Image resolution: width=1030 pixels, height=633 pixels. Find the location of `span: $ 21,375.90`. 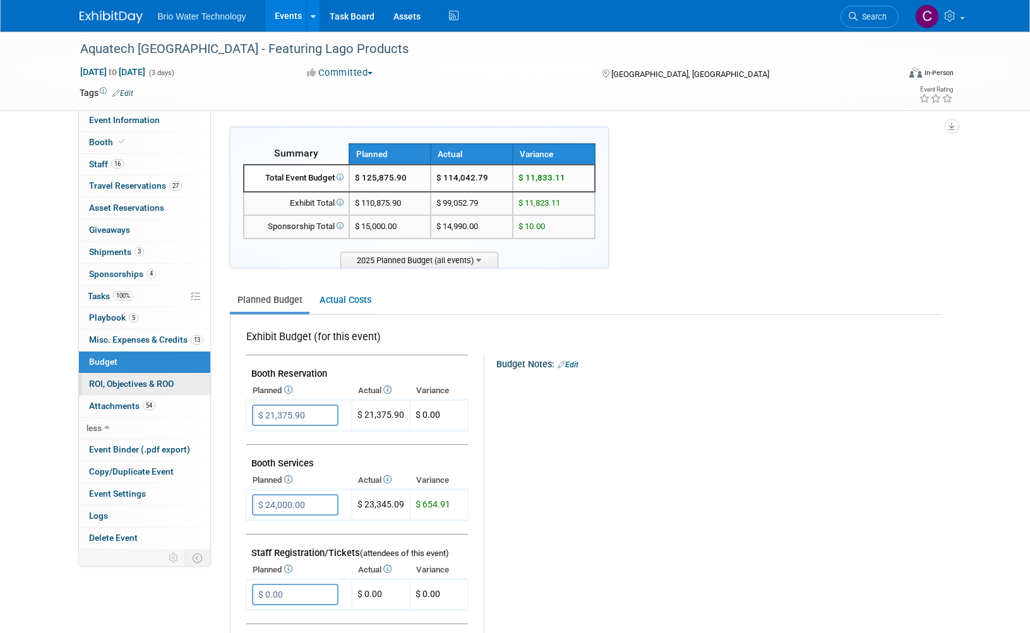

span: $ 21,375.90 is located at coordinates (381, 415).